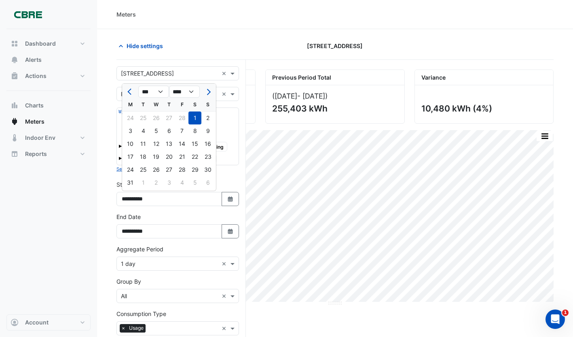  I want to click on button: Reports, so click(48, 154).